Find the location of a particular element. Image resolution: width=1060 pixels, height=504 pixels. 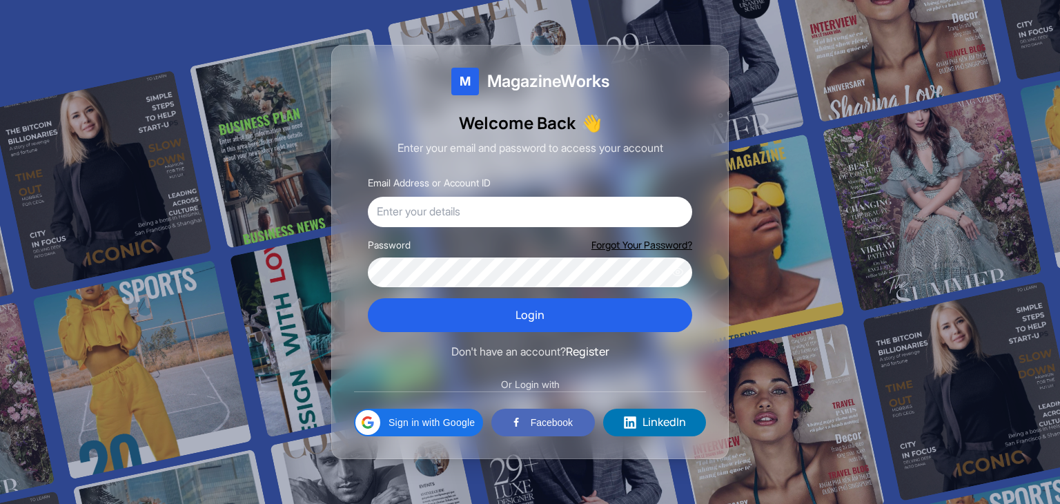

span: Don't have an account? is located at coordinates (509, 351).